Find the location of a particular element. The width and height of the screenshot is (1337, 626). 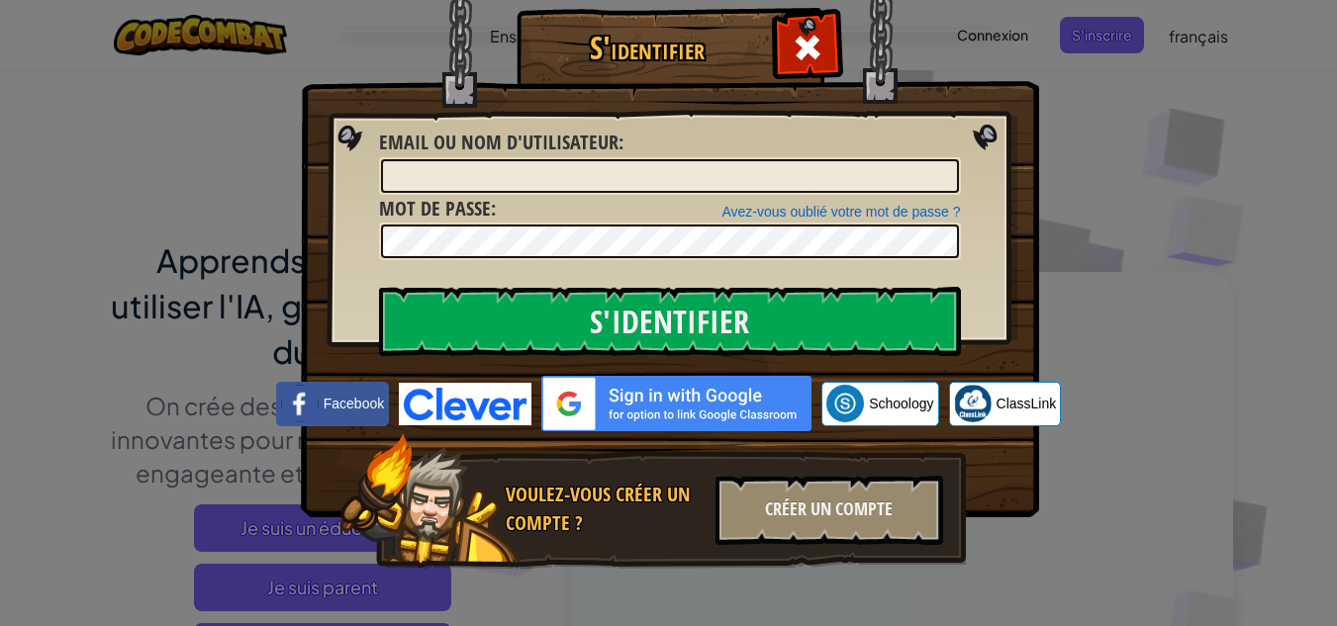

img: classlink-logo-small.png is located at coordinates (972, 404).